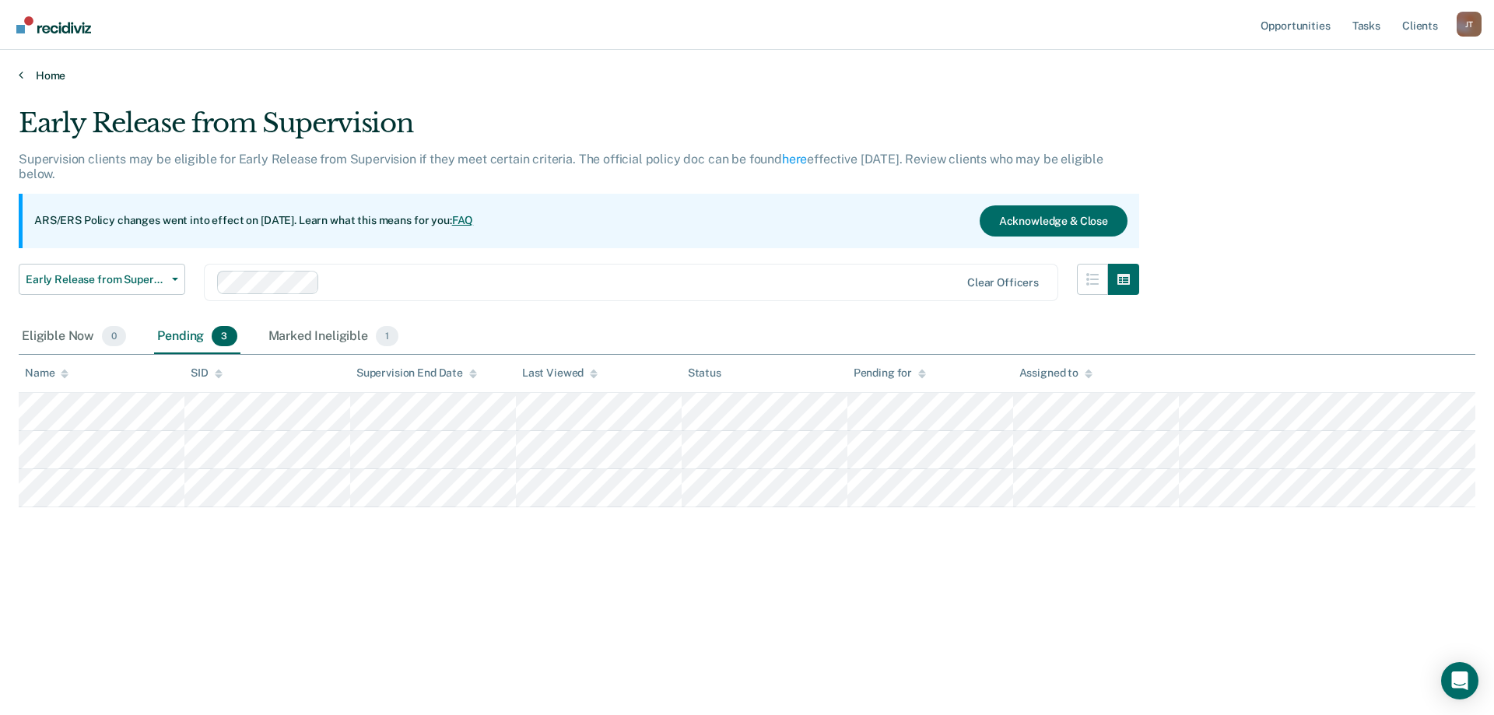  What do you see at coordinates (795, 159) in the screenshot?
I see `a: here` at bounding box center [795, 159].